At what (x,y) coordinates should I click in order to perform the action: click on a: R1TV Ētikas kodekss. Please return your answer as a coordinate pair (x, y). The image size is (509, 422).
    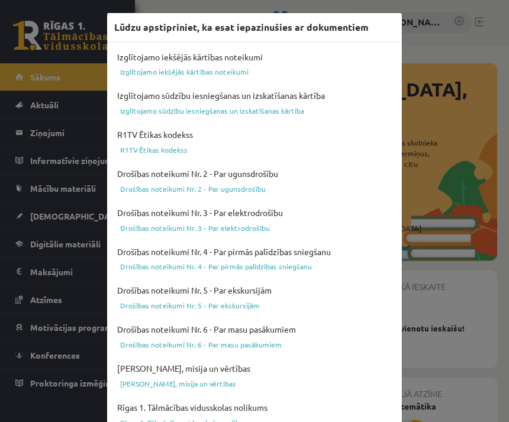
    Looking at the image, I should click on (254, 150).